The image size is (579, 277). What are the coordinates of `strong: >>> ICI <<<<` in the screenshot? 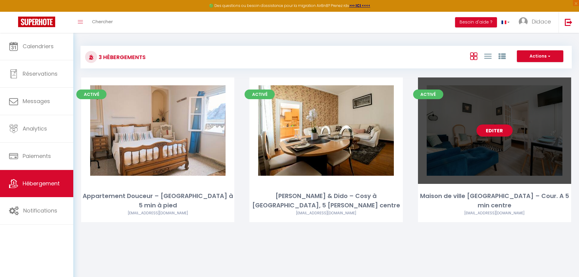 It's located at (360, 5).